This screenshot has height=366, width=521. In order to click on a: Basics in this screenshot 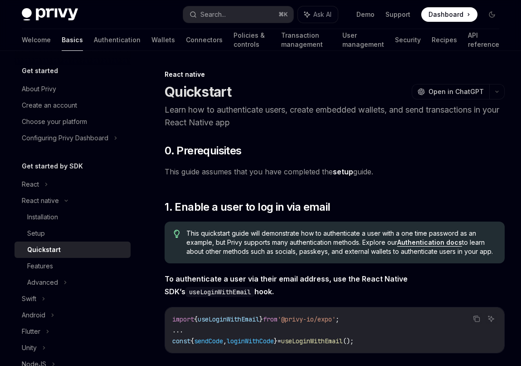, I will do `click(72, 40)`.